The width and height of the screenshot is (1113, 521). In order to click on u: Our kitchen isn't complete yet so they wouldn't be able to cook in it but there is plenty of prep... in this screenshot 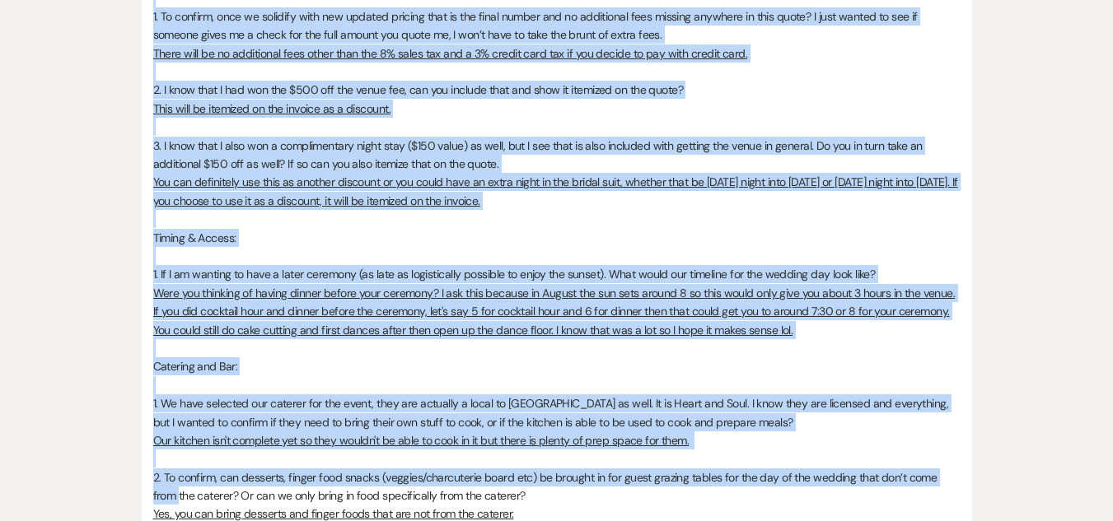, I will do `click(421, 441)`.